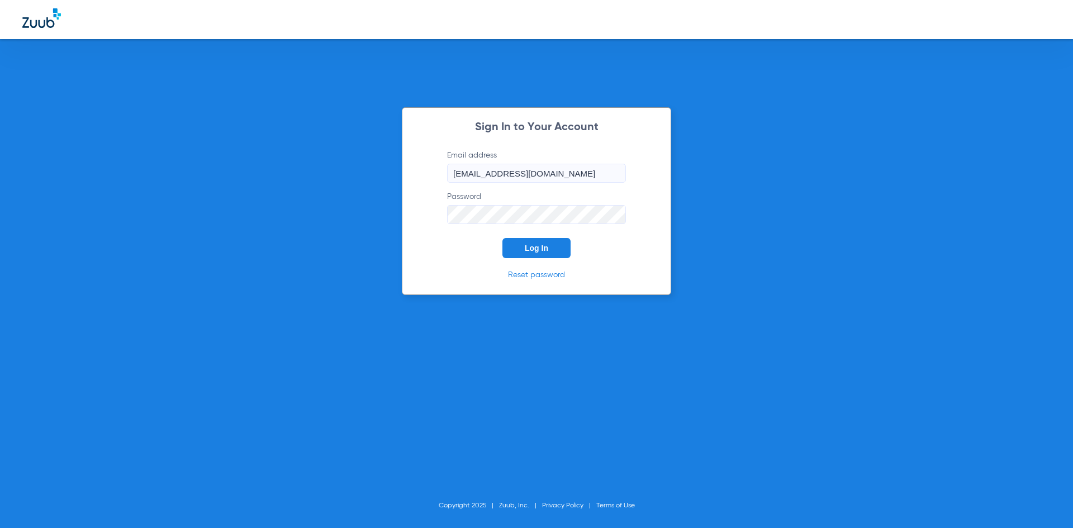 This screenshot has height=528, width=1073. I want to click on button: Log In, so click(537, 248).